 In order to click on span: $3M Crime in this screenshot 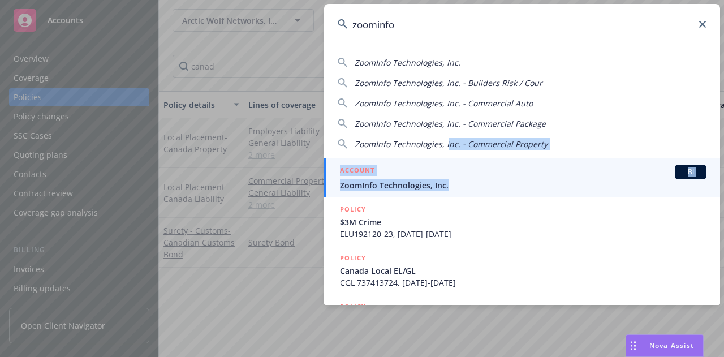, I will do `click(523, 222)`.